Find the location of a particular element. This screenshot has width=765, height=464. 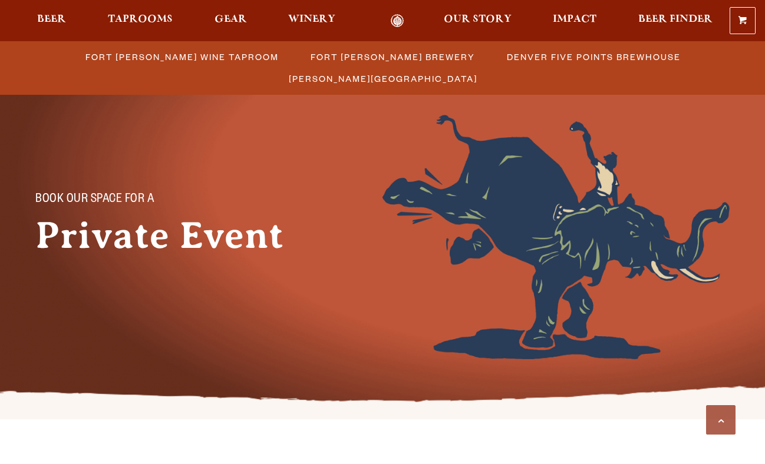

a: Beer Finder is located at coordinates (675, 21).